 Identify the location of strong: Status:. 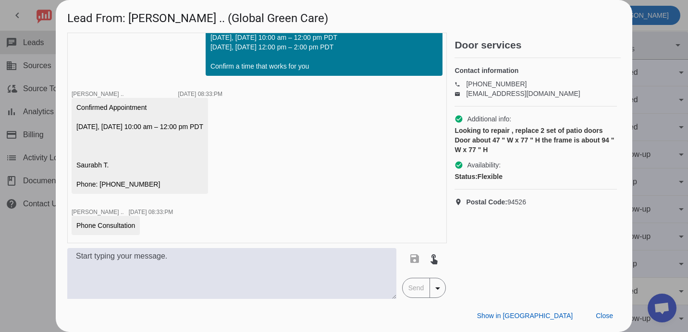
(466, 177).